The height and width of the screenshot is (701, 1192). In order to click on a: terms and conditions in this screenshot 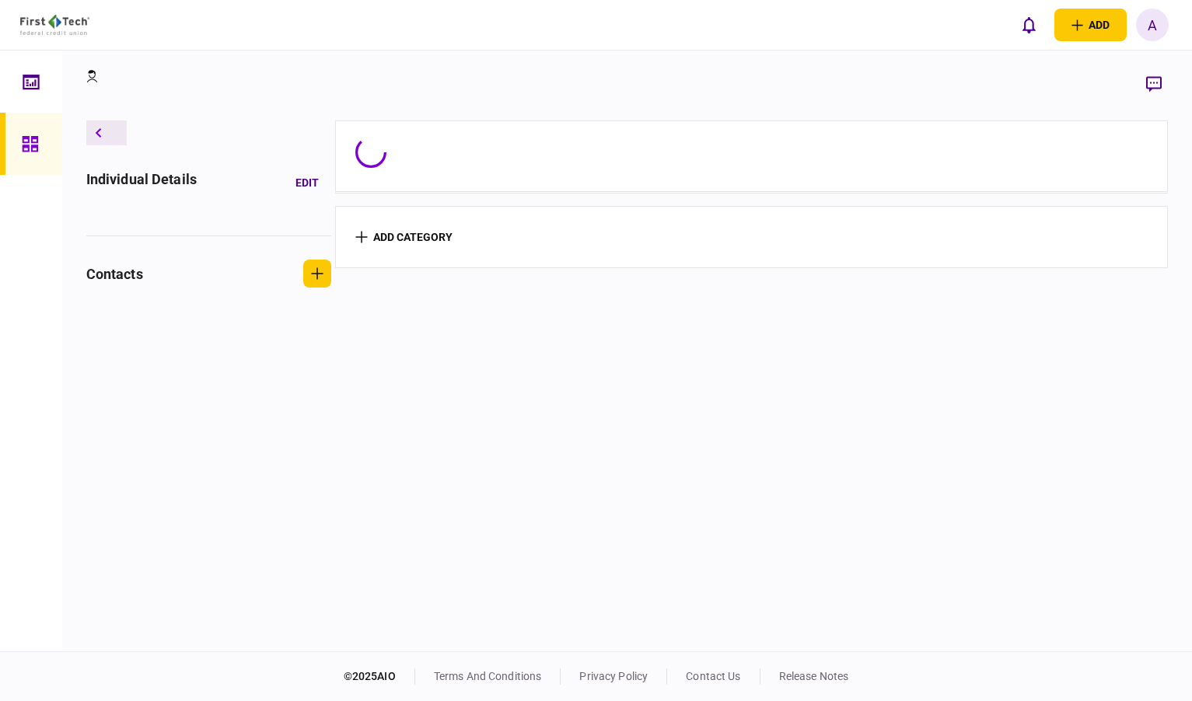, I will do `click(487, 676)`.